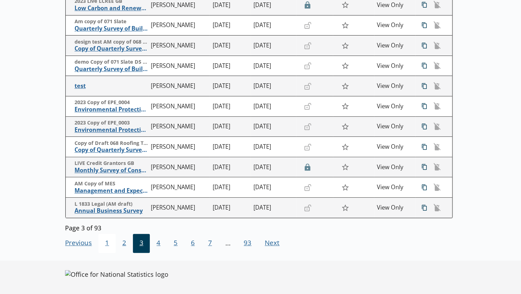 Image resolution: width=521 pixels, height=294 pixels. Describe the element at coordinates (81, 243) in the screenshot. I see `span: Previous` at that location.